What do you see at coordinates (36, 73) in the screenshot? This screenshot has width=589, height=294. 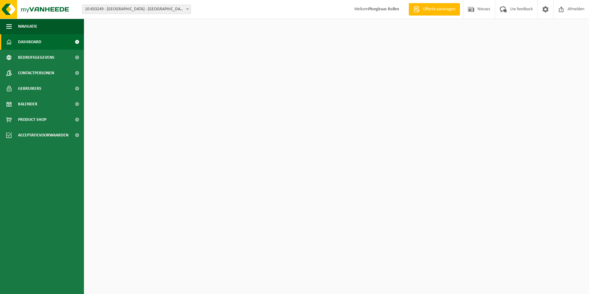 I see `span: Contactpersonen` at bounding box center [36, 73].